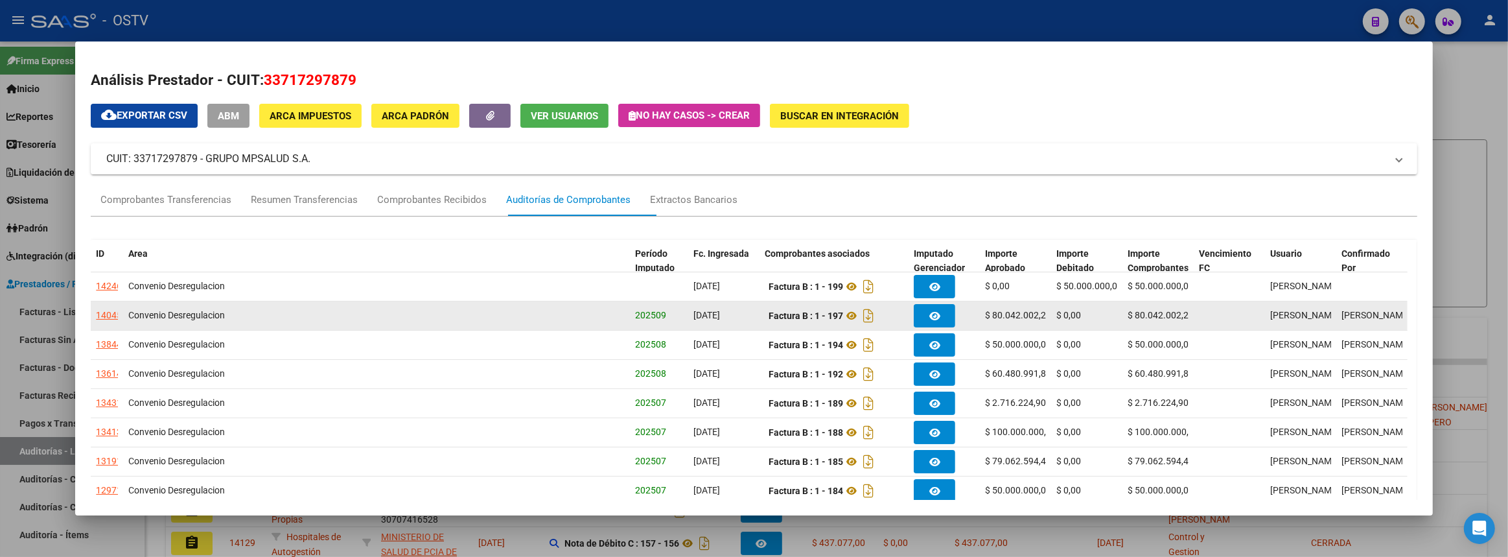 This screenshot has width=1508, height=557. Describe the element at coordinates (109, 373) in the screenshot. I see `div: 13614` at that location.